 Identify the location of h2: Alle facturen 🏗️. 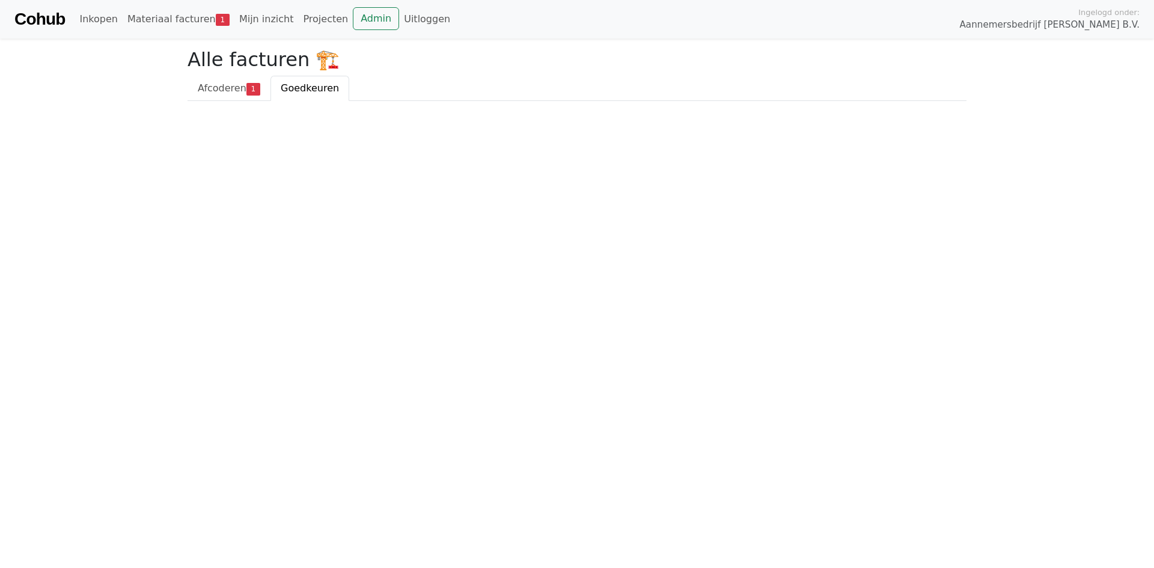
(577, 60).